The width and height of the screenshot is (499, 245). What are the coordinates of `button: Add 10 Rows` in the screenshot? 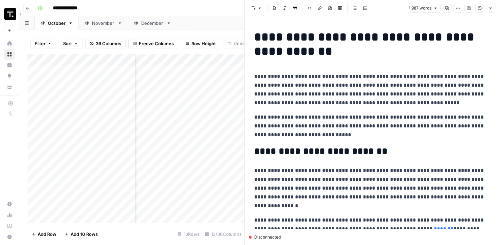 It's located at (81, 234).